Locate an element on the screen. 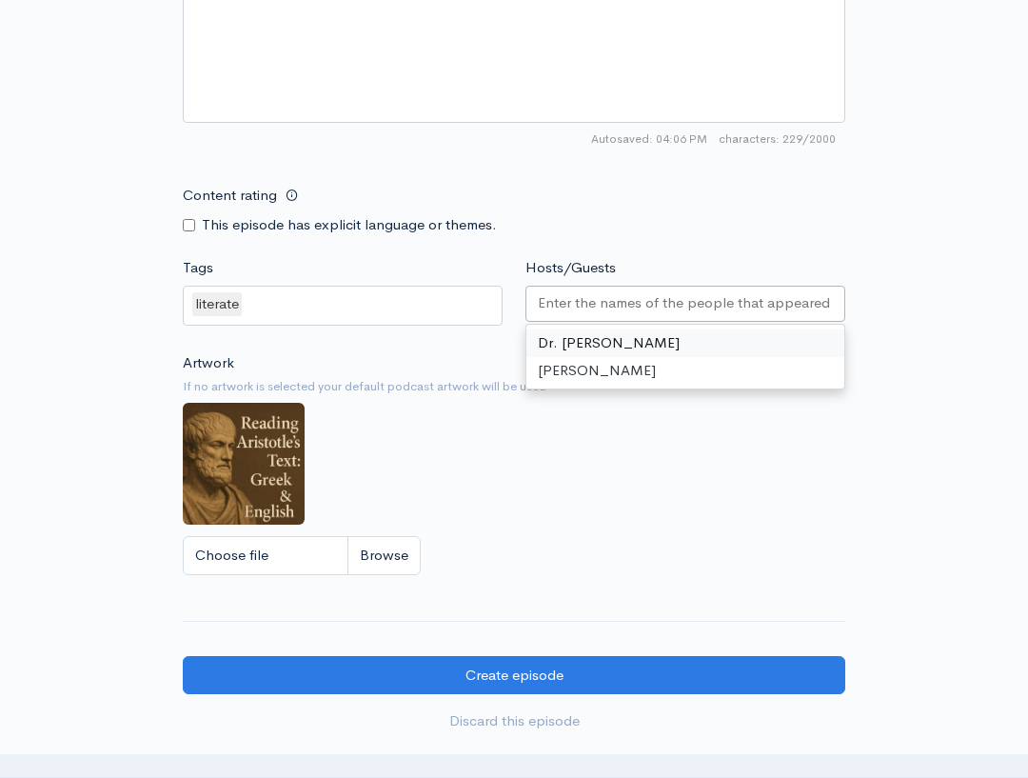 The width and height of the screenshot is (1028, 778). input: Create episode is located at coordinates (514, 675).